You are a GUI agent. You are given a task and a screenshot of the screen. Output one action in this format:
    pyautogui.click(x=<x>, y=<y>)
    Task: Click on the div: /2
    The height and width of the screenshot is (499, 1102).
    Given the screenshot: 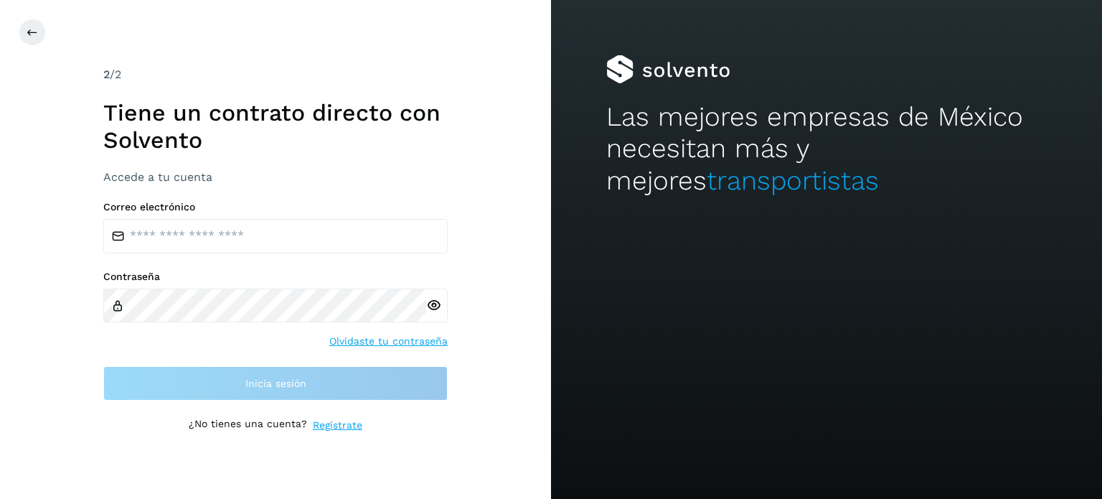 What is the action you would take?
    pyautogui.click(x=275, y=75)
    